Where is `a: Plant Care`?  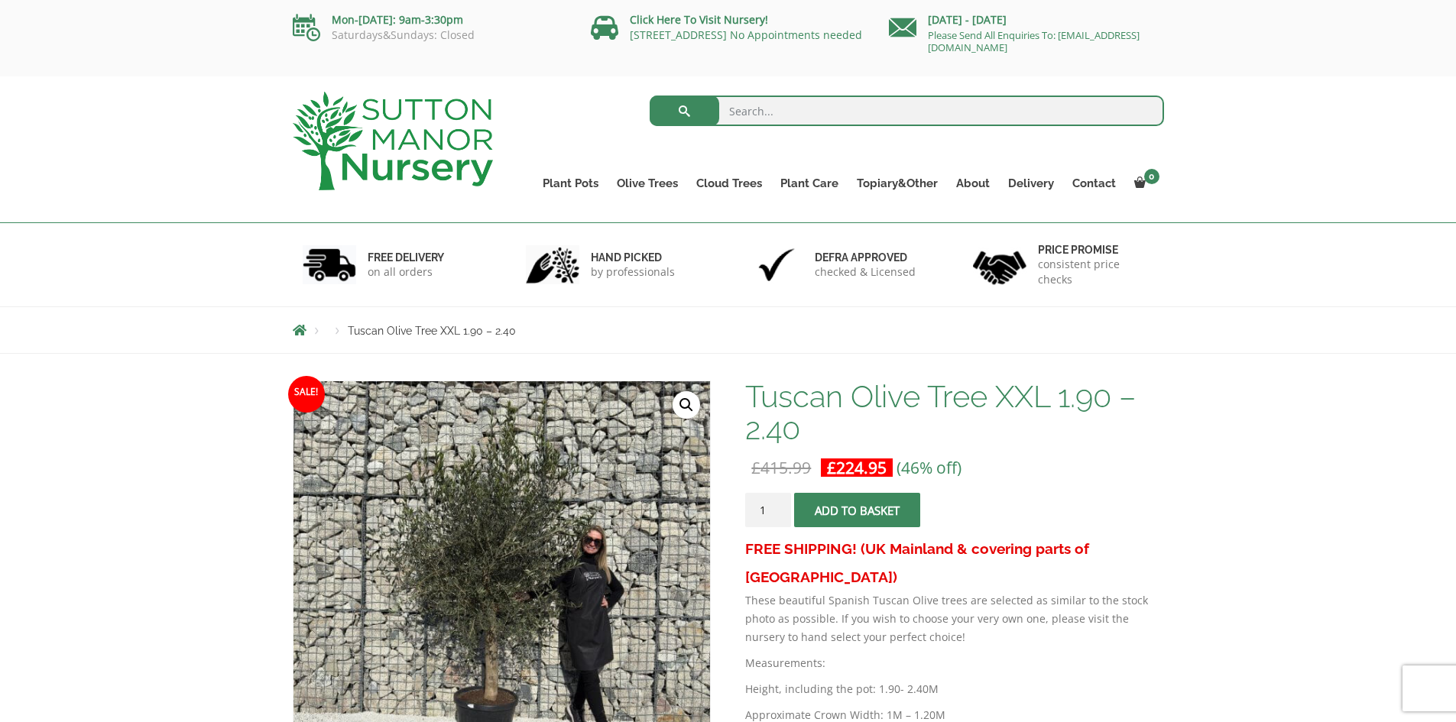 a: Plant Care is located at coordinates (810, 183).